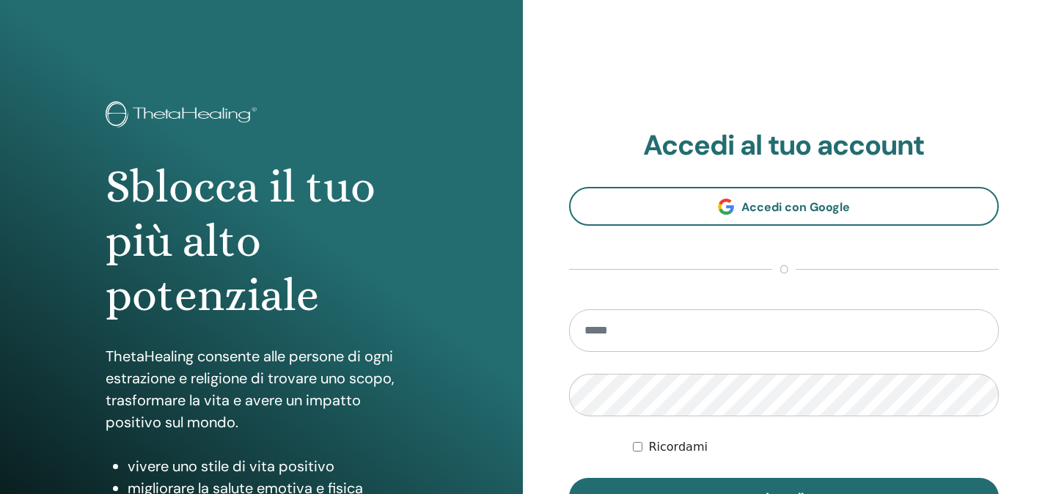 This screenshot has height=494, width=1045. What do you see at coordinates (261, 389) in the screenshot?
I see `p: ThetaHealing consente alle persone di ogni estrazione e religione di trovare uno scopo, trasforma...` at bounding box center [261, 389].